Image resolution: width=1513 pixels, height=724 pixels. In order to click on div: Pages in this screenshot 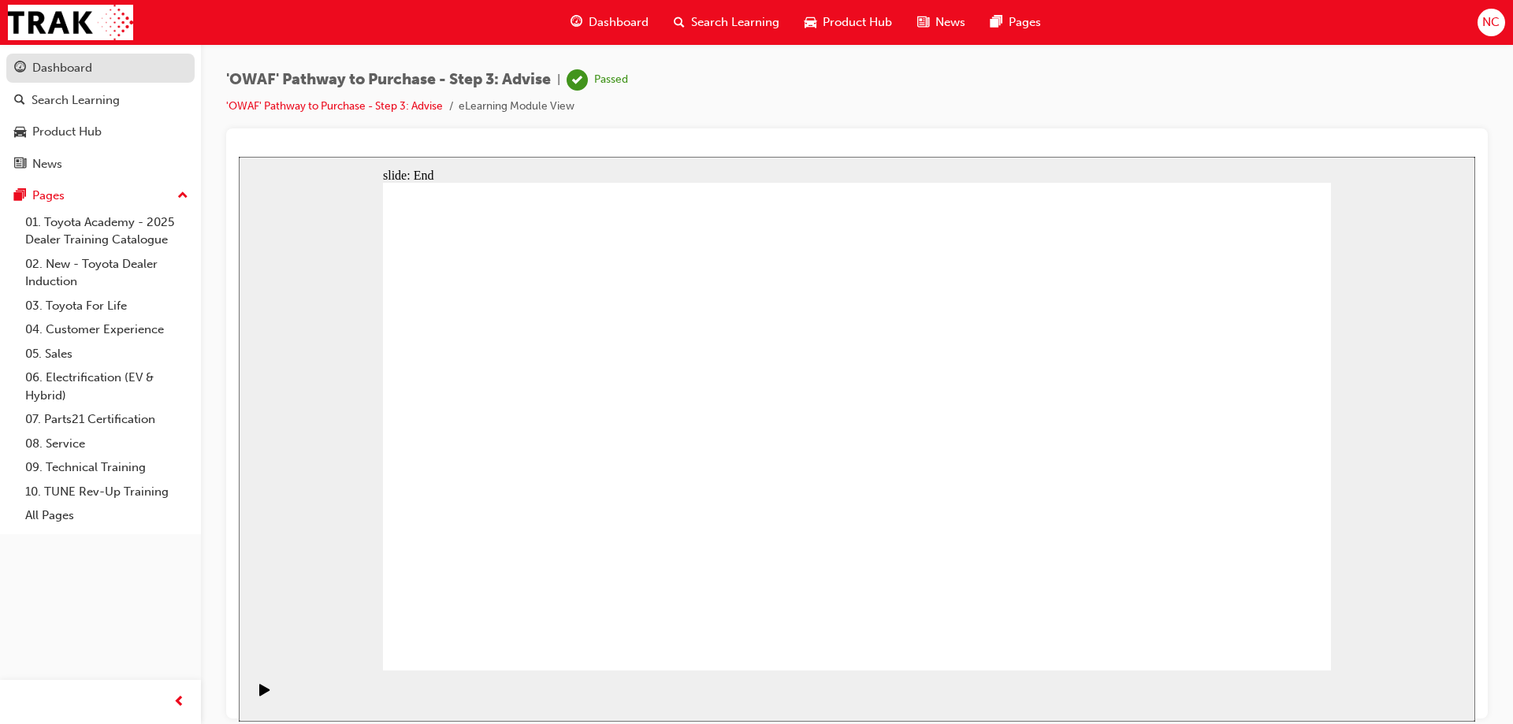, I will do `click(48, 195)`.